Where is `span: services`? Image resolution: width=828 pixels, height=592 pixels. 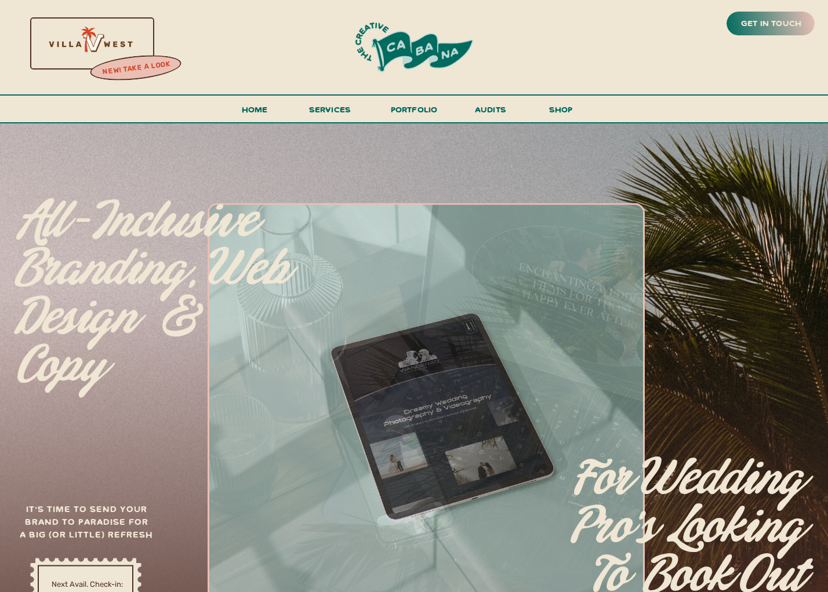
span: services is located at coordinates (330, 109).